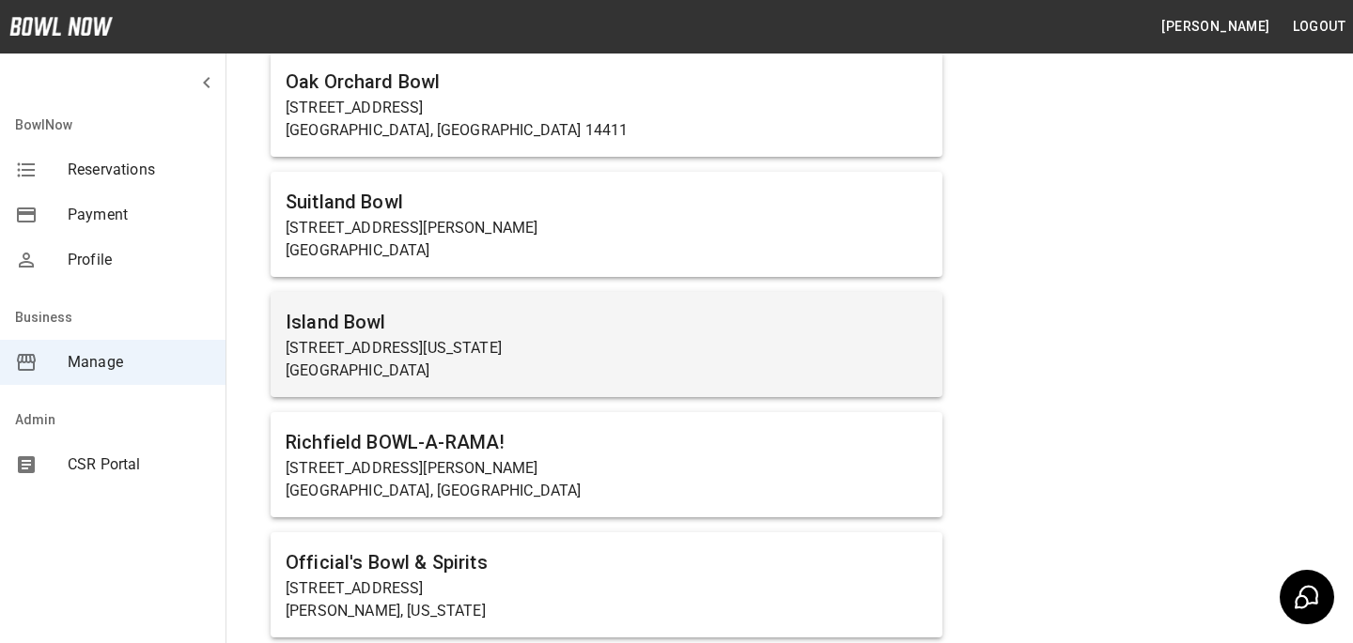 The image size is (1353, 643). I want to click on span: Payment, so click(139, 215).